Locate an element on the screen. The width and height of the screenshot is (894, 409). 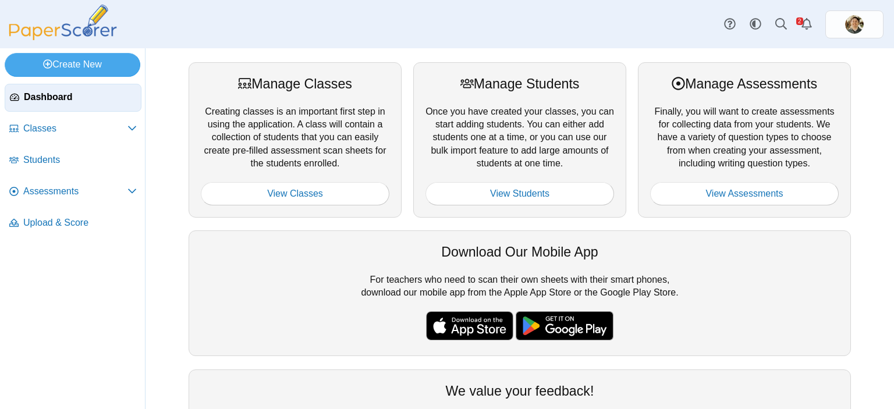
a: Alerts is located at coordinates (806, 24).